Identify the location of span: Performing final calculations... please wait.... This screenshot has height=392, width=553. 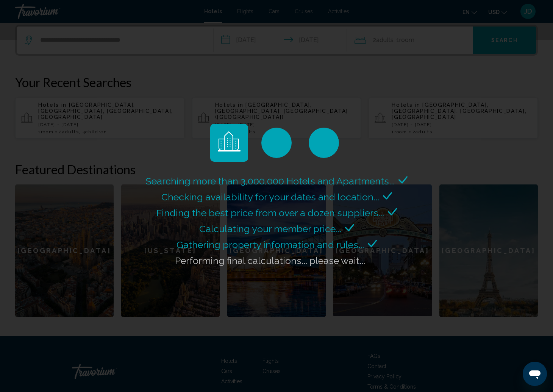
(270, 261).